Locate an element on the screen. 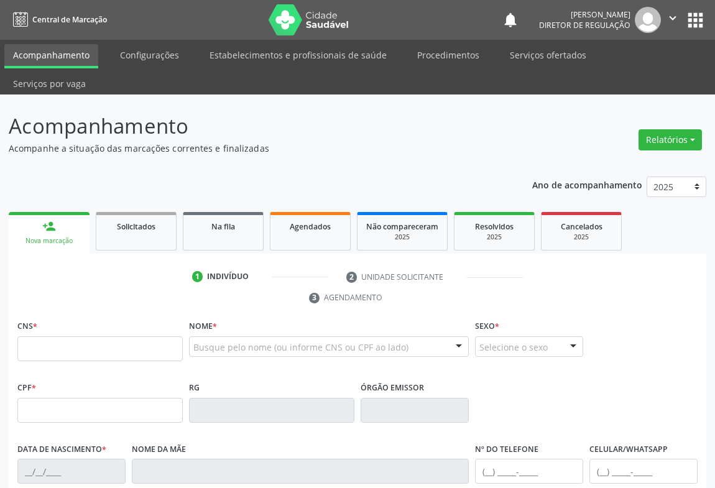 The width and height of the screenshot is (715, 488). a: Estabelecimentos e profissionais de saúde is located at coordinates (298, 55).